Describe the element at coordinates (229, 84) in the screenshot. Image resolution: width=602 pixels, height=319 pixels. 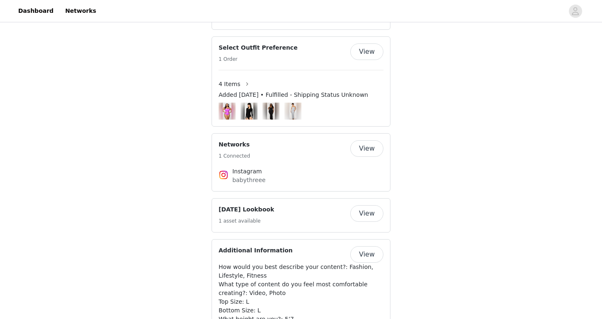
I see `span: 4 Items` at that location.